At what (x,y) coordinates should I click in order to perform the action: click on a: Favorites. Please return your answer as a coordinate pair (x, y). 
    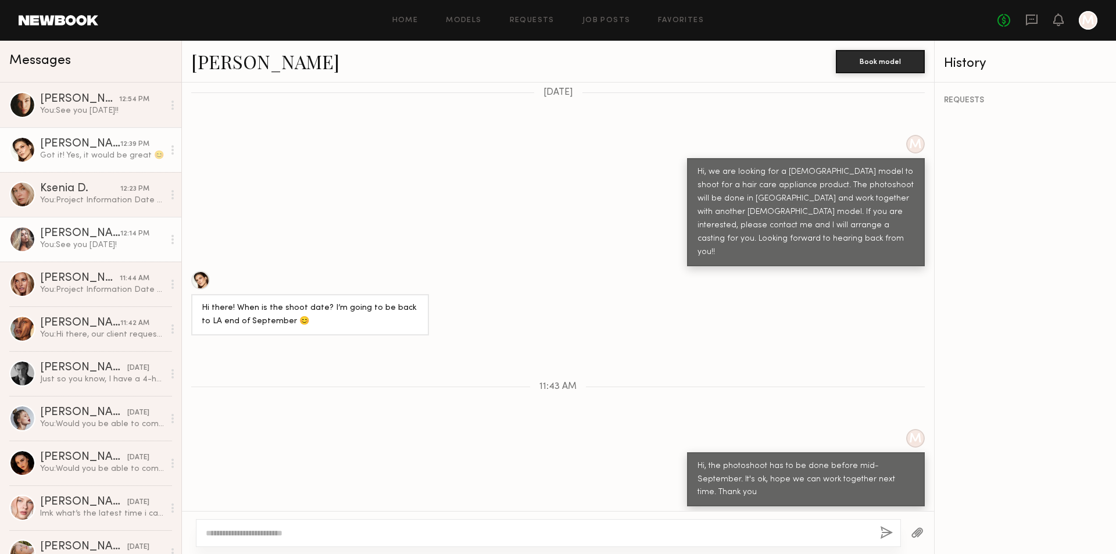
    Looking at the image, I should click on (681, 20).